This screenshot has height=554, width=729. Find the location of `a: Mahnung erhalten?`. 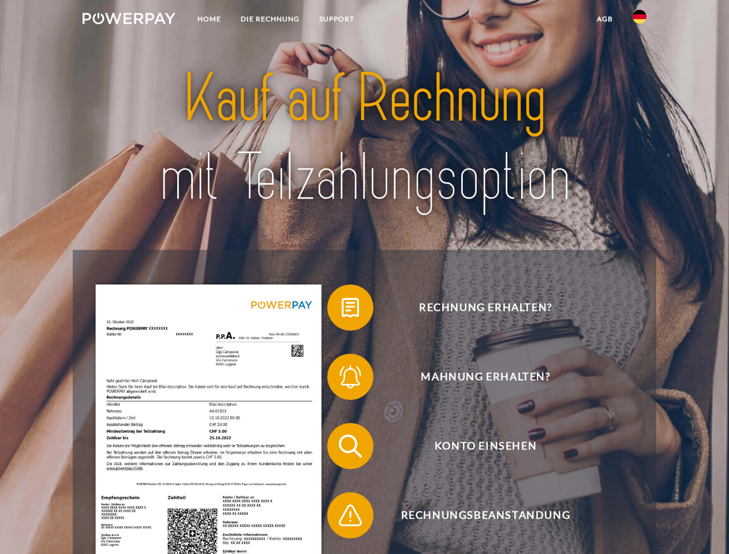

a: Mahnung erhalten? is located at coordinates (477, 377).